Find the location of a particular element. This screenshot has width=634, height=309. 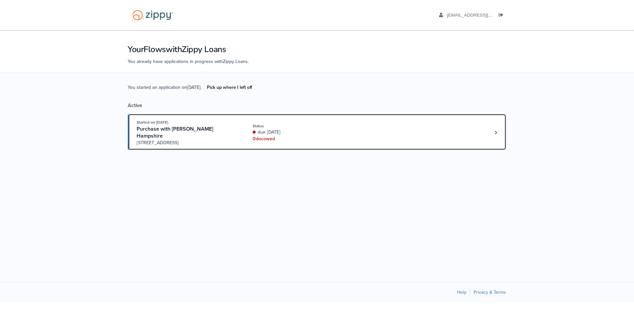

img: Logo is located at coordinates (153, 15).